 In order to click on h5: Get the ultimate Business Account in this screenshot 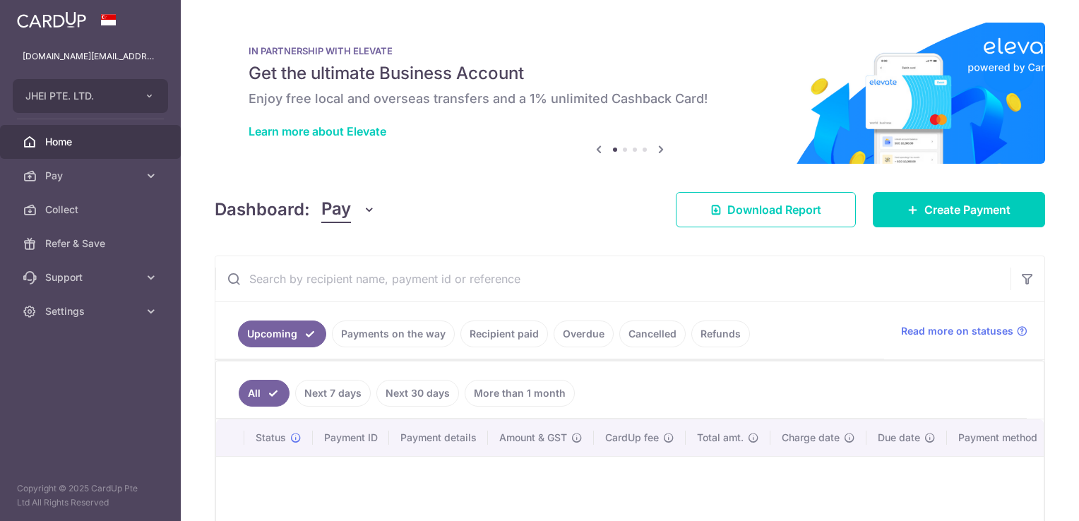, I will do `click(630, 73)`.